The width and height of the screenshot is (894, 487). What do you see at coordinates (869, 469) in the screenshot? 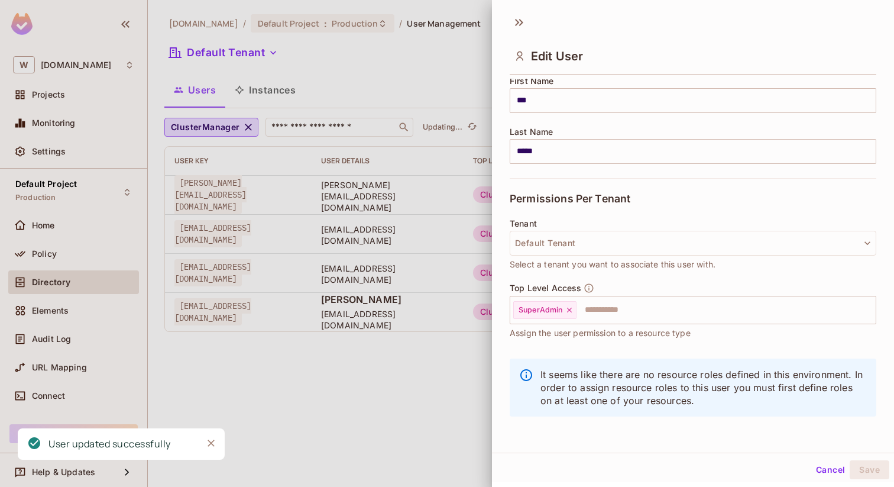
I see `button: Save` at bounding box center [869, 469].